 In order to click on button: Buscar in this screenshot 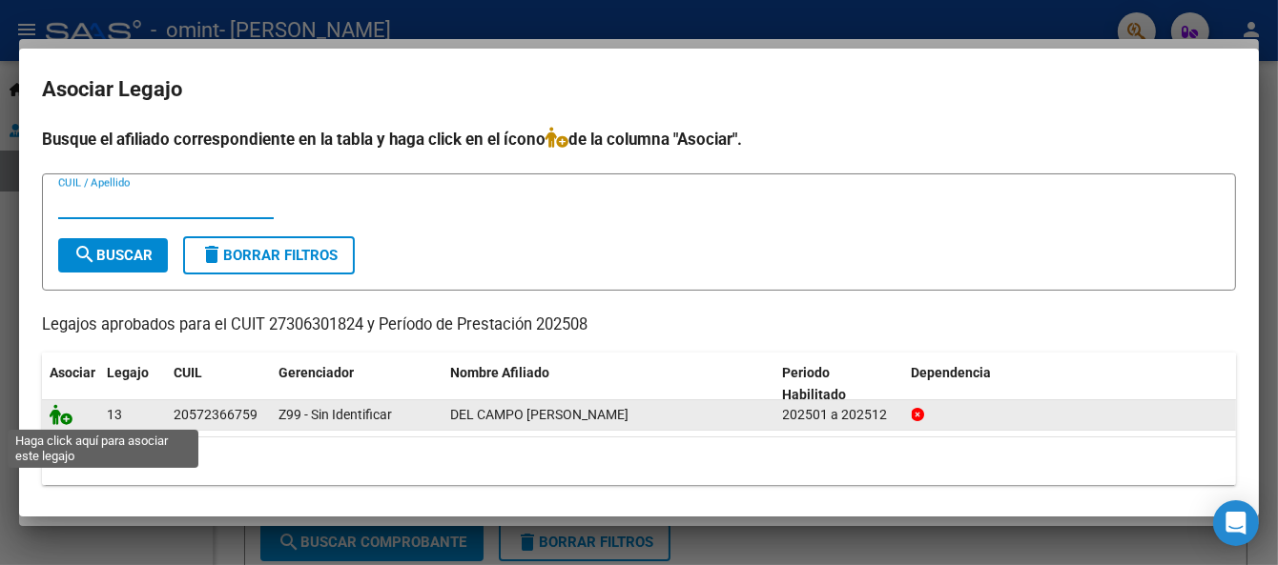, I will do `click(113, 256)`.